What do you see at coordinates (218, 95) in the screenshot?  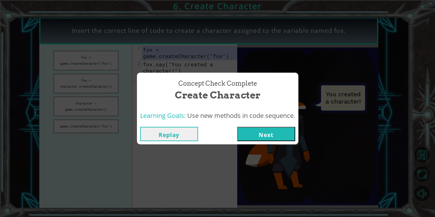 I see `span: Create Character` at bounding box center [218, 95].